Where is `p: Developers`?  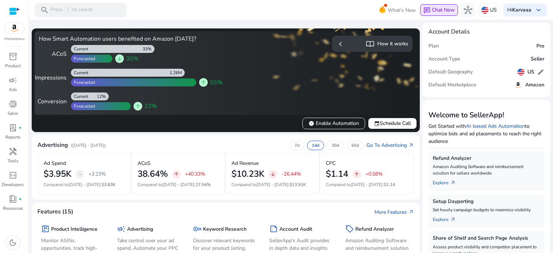 p: Developers is located at coordinates (13, 185).